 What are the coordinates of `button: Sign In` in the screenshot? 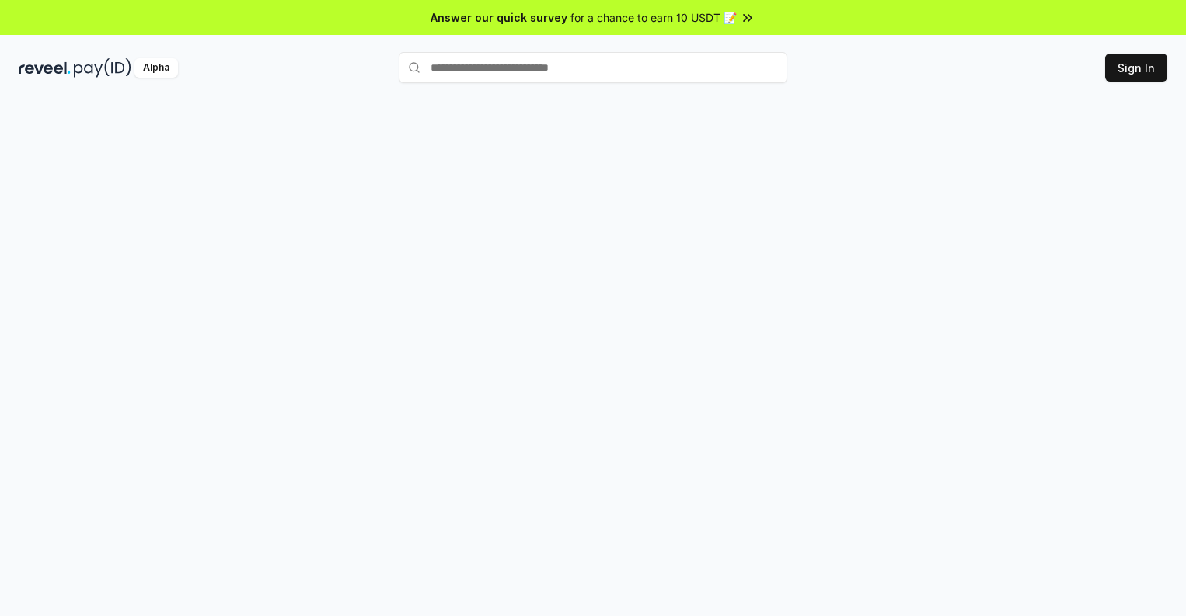 It's located at (1136, 68).